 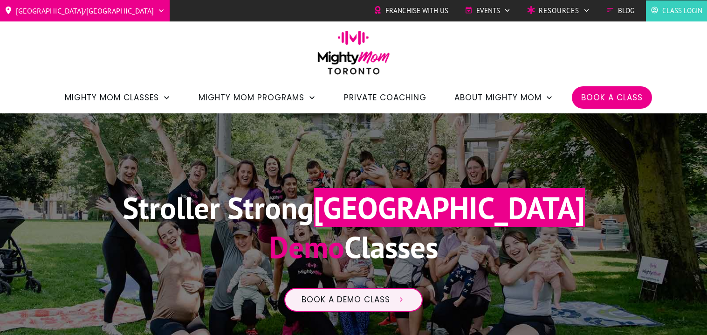 I want to click on span: Class Login, so click(x=683, y=11).